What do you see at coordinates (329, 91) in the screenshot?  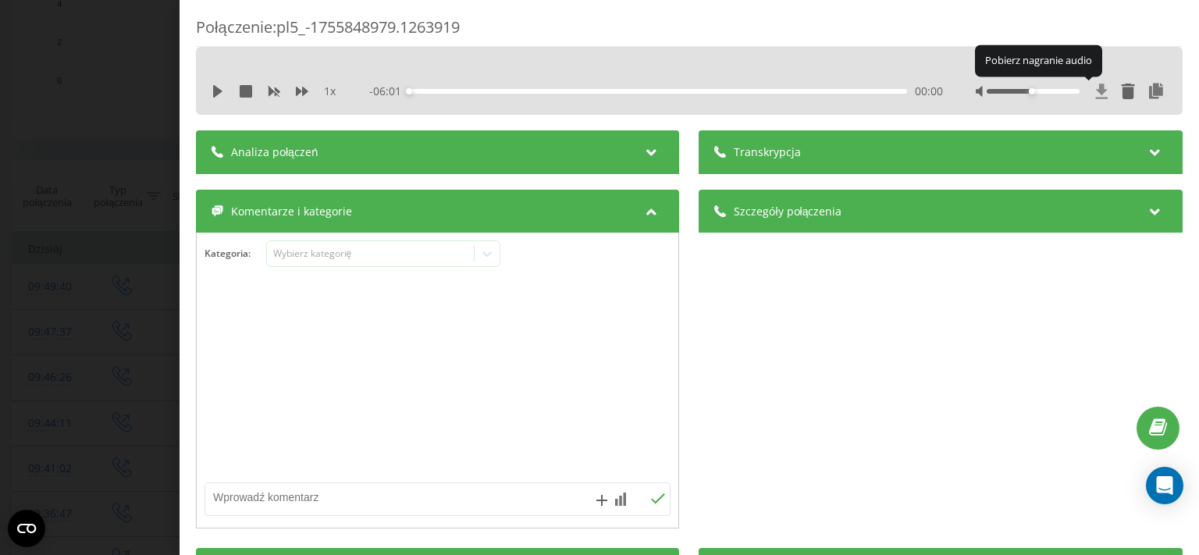 I see `span: 1 x` at bounding box center [329, 91].